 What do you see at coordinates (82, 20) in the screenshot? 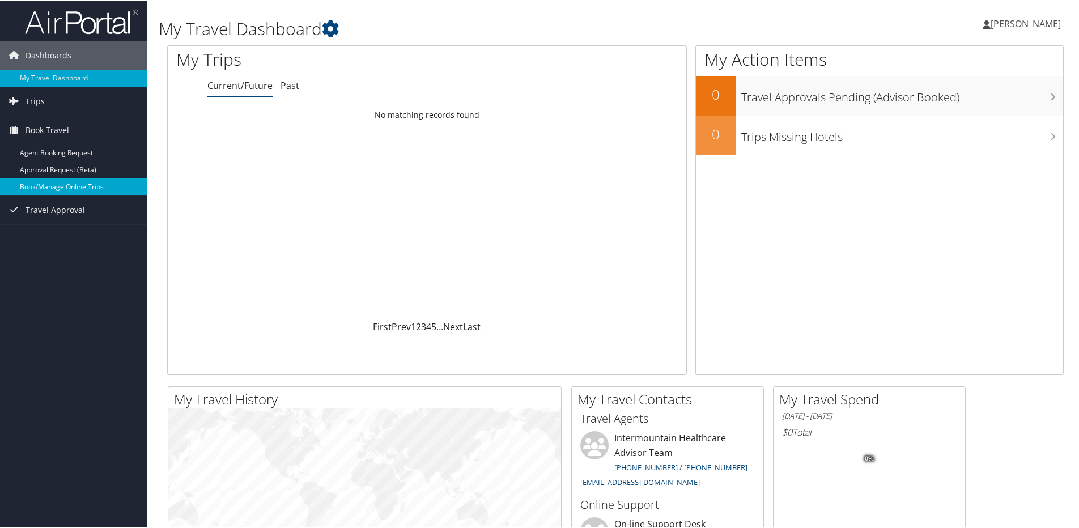
I see `img: airportal-logo.png` at bounding box center [82, 20].